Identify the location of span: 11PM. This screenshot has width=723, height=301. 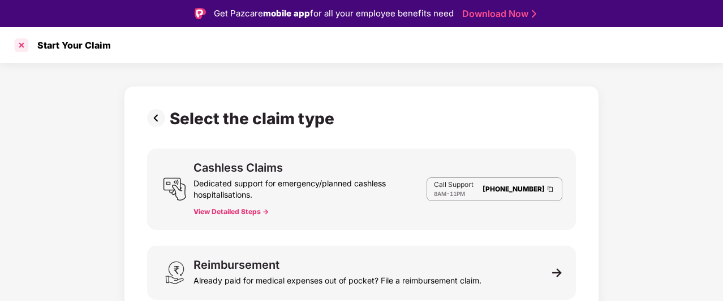
(457, 194).